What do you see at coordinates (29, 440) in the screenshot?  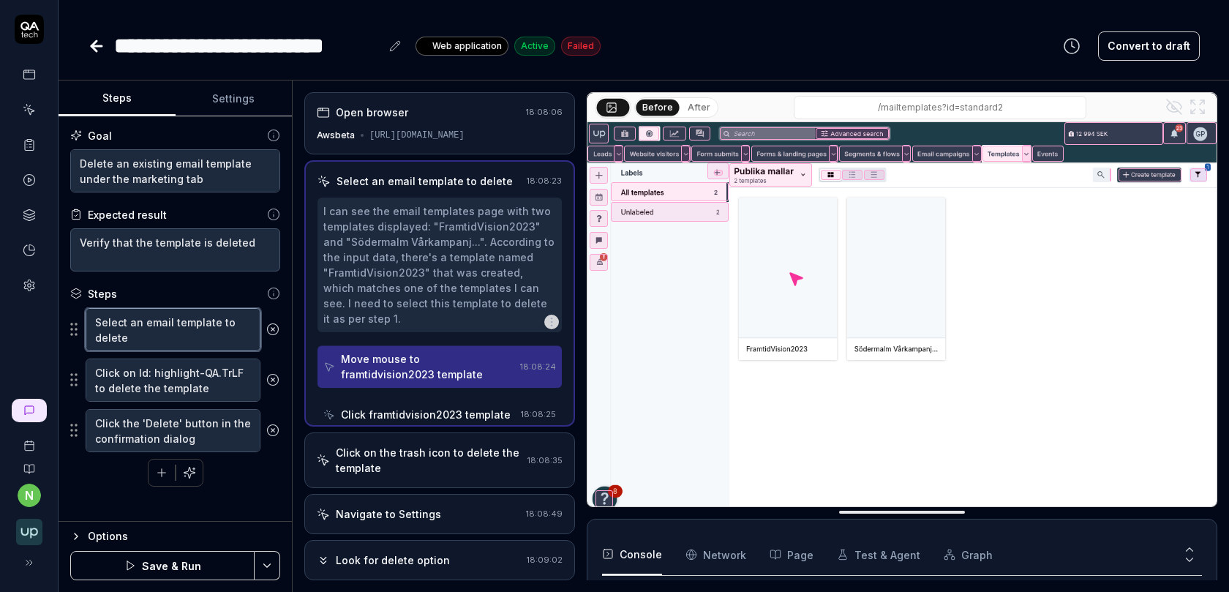 I see `a: Book a call with us` at bounding box center [29, 440].